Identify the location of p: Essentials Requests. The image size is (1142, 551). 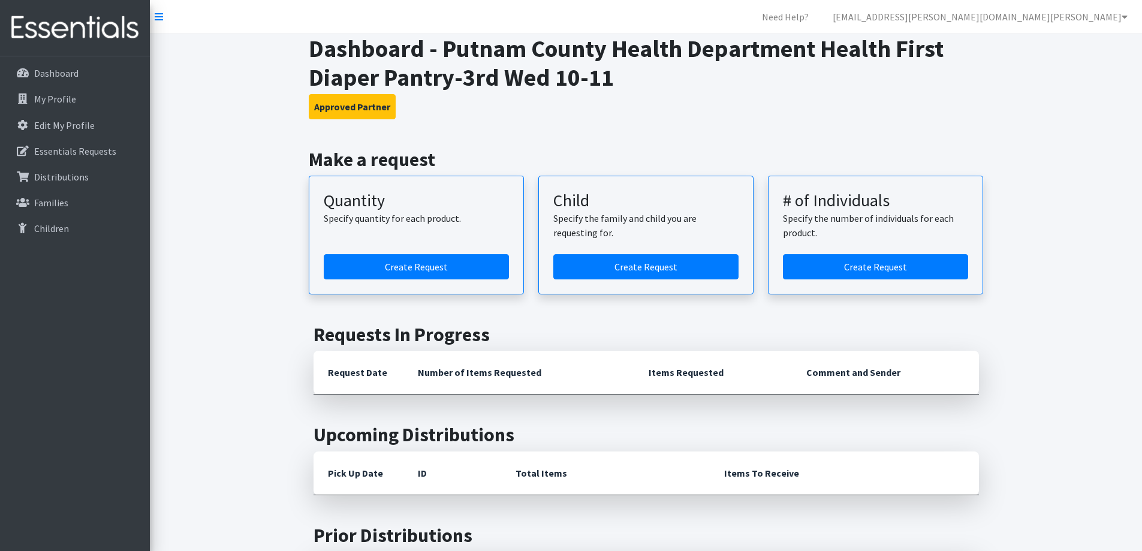
(75, 151).